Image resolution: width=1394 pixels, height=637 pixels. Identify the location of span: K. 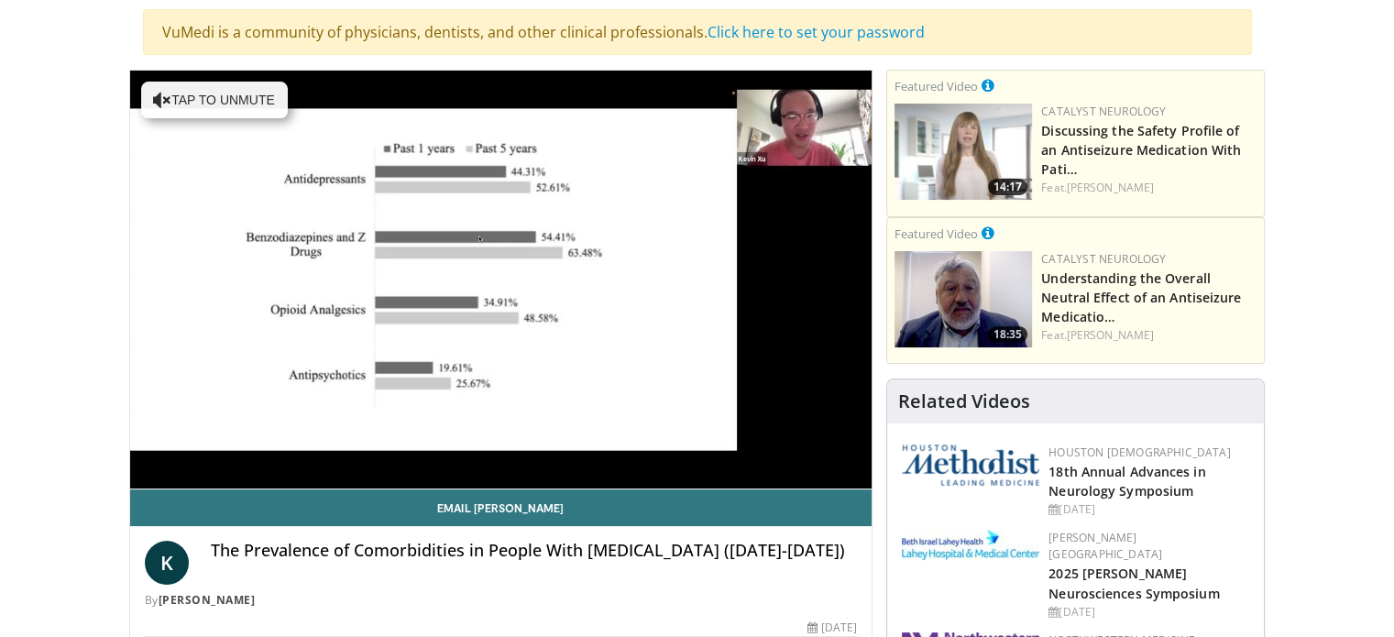
(167, 563).